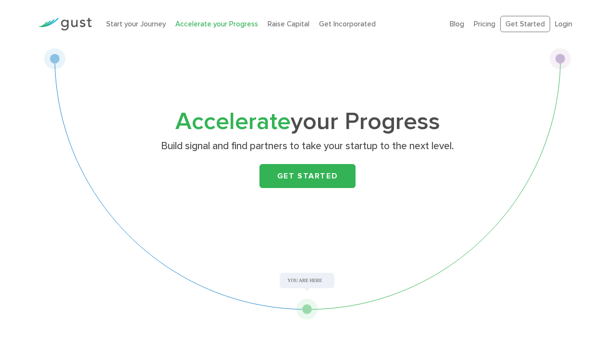 This screenshot has width=615, height=342. I want to click on a: Accelerate your Progress, so click(217, 24).